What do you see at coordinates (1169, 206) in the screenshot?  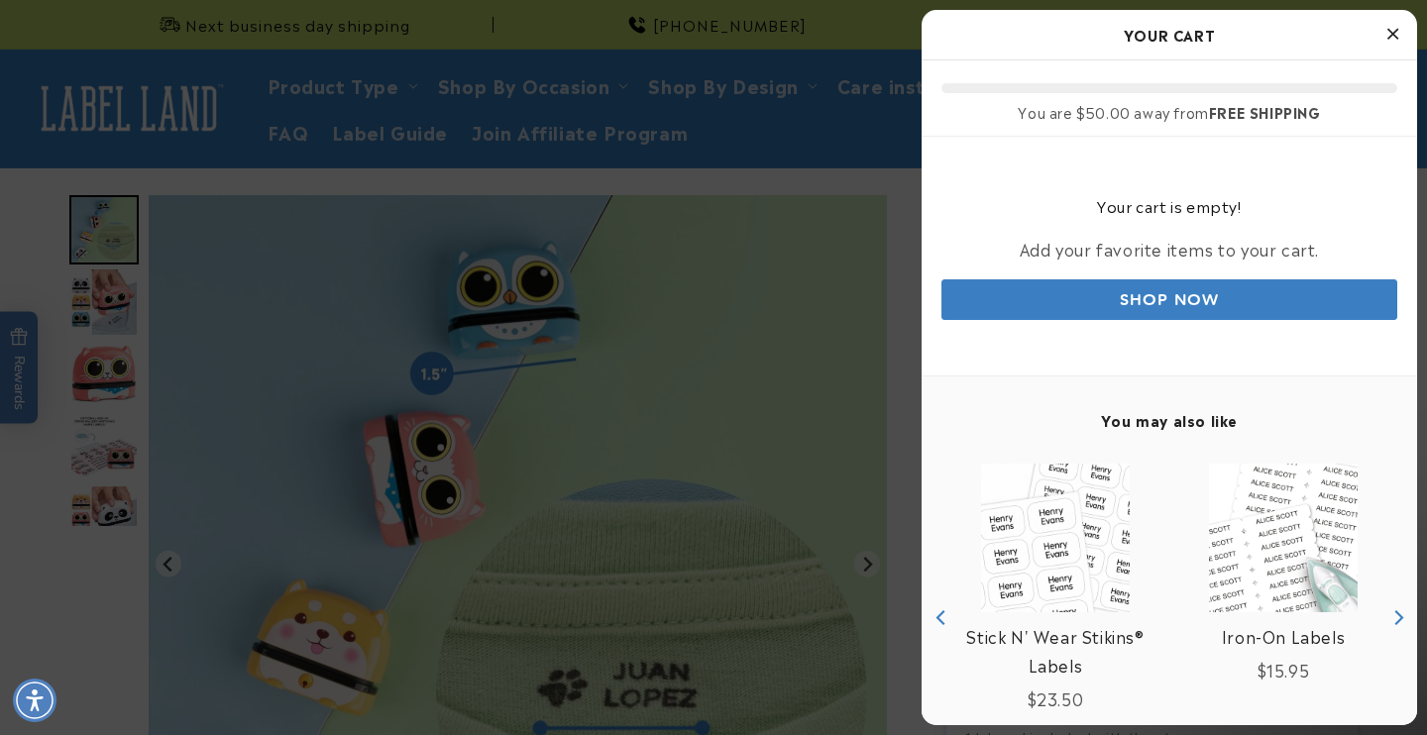 I see `h4: Your cart is empty!` at bounding box center [1169, 206].